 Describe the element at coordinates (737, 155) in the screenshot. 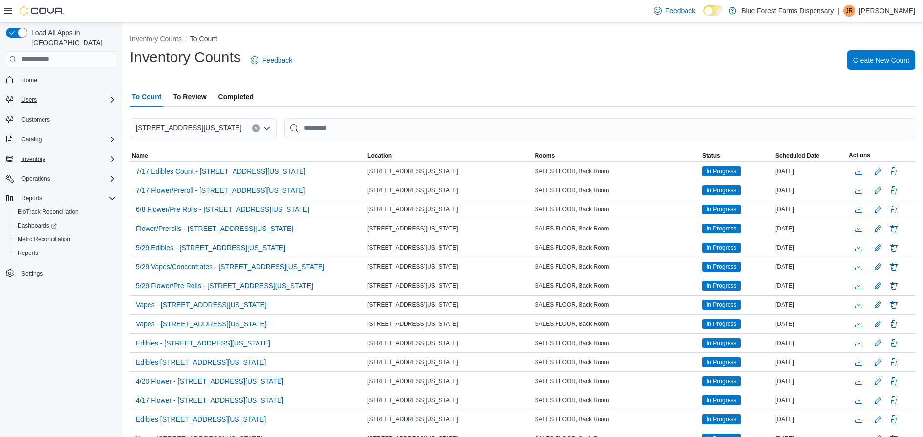

I see `button: Status` at that location.